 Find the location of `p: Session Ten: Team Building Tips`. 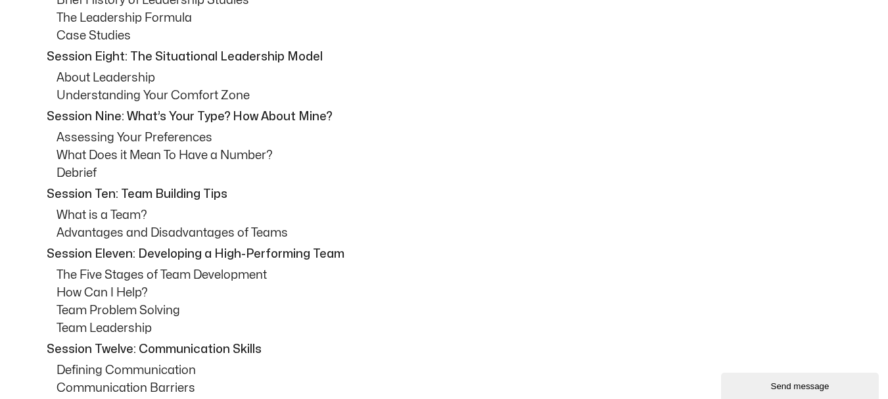

p: Session Ten: Team Building Tips is located at coordinates (448, 194).